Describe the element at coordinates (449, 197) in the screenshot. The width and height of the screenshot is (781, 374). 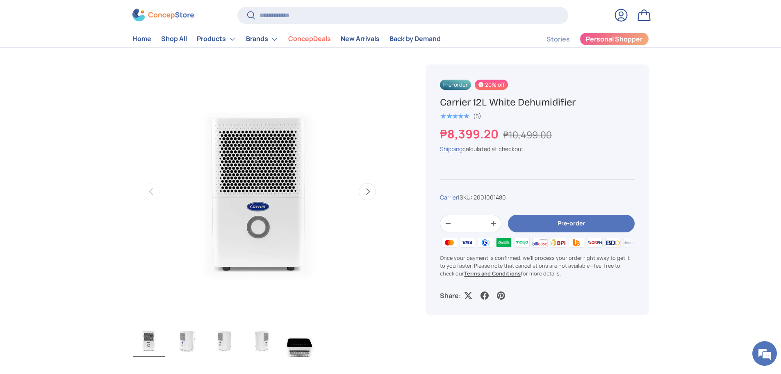
I see `a: Carrier` at that location.